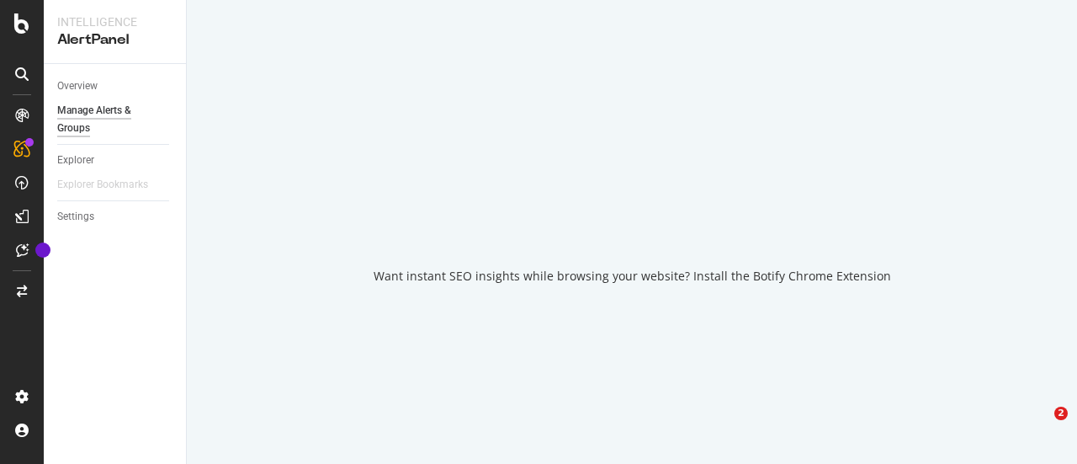 The image size is (1077, 464). What do you see at coordinates (632, 276) in the screenshot?
I see `div: Want instant SEO insights while browsing your website? Install the Botify Chrome Extension` at bounding box center [632, 276].